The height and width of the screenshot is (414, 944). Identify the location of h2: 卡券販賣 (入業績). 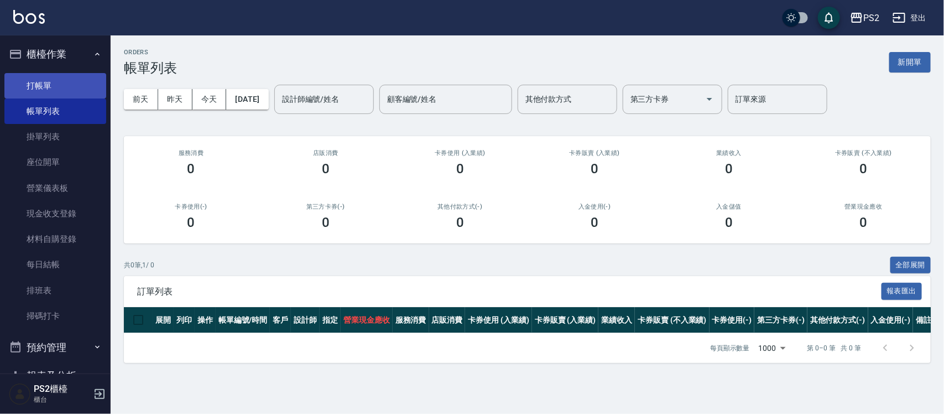
(594, 153).